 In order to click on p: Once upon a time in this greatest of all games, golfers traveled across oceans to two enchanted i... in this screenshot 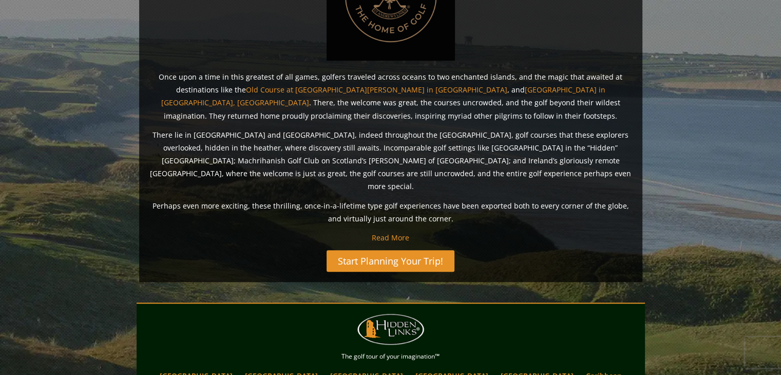, I will do `click(391, 96)`.